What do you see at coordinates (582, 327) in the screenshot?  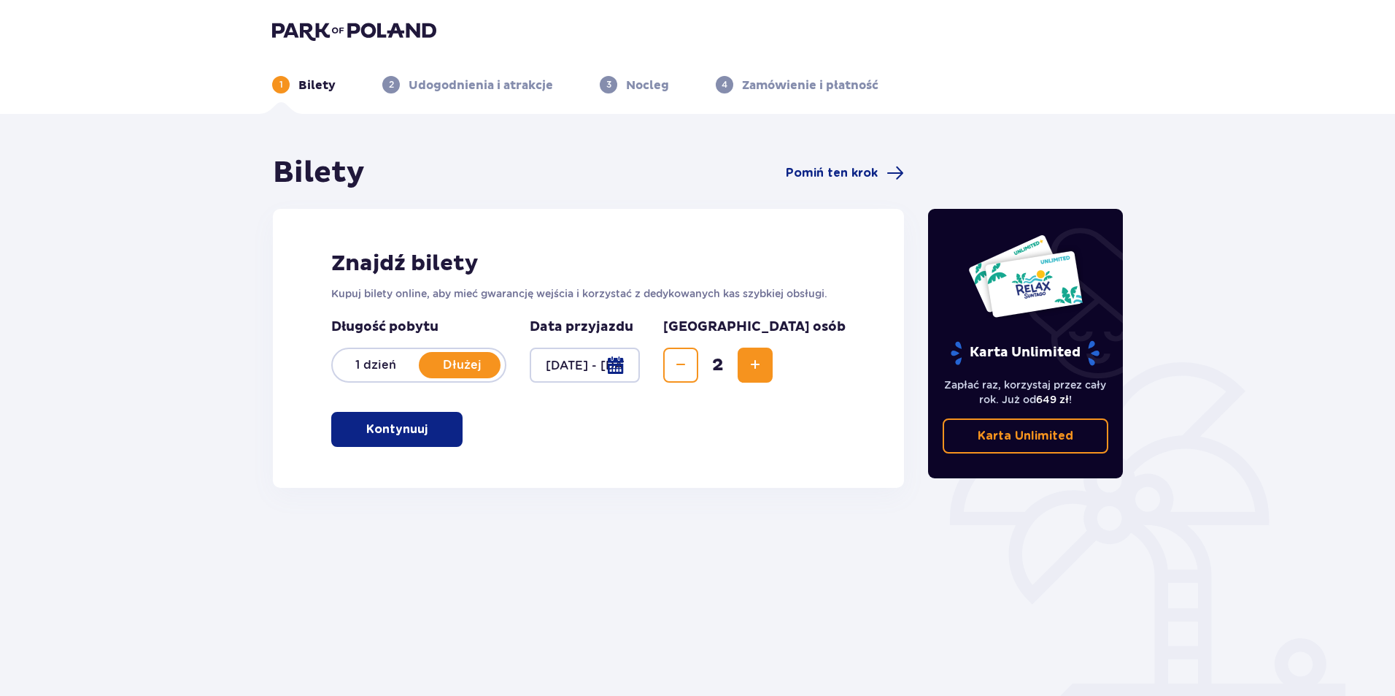 I see `p: Data przyjazdu` at bounding box center [582, 327].